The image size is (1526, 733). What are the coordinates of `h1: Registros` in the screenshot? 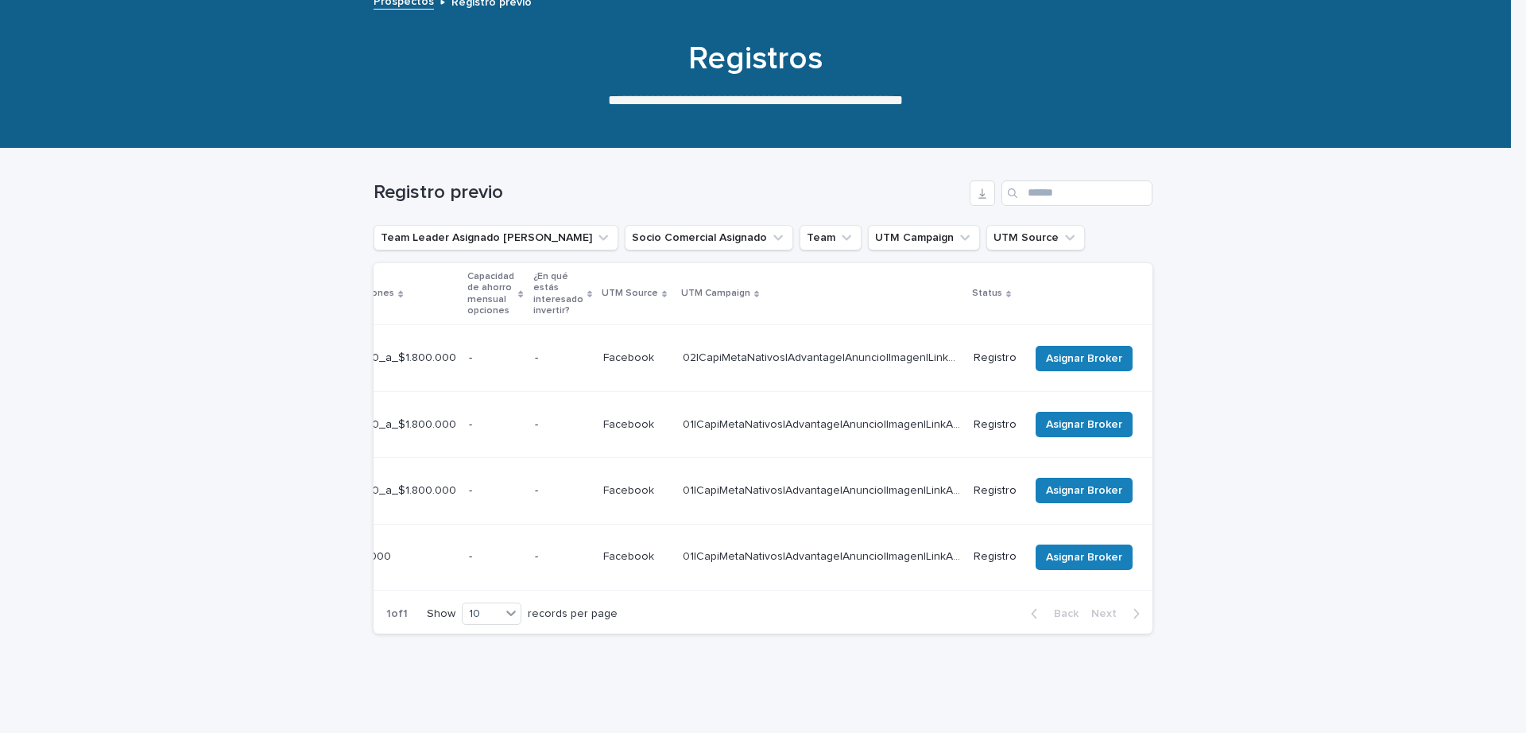 It's located at (756, 59).